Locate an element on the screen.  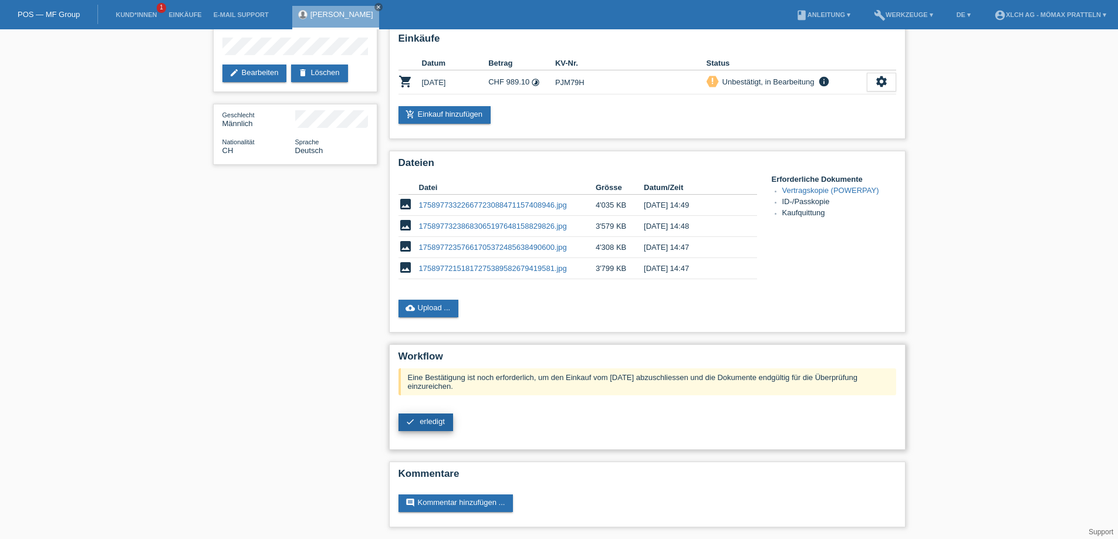
i: comment is located at coordinates (410, 503).